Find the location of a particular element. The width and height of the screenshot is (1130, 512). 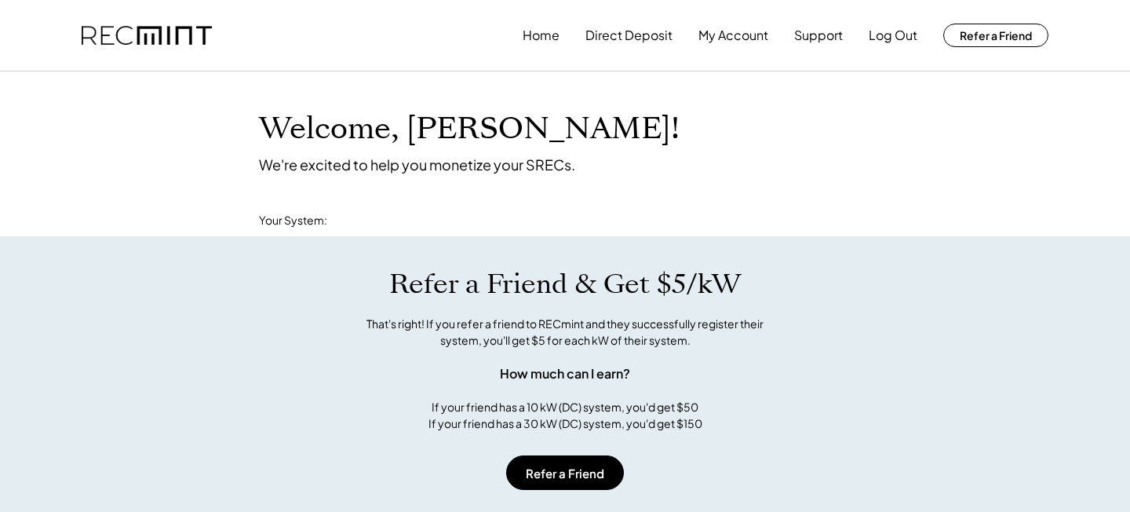

div: That's right! If you refer a friend to RECmint and they successfully register their system, you'l... is located at coordinates (565, 332).